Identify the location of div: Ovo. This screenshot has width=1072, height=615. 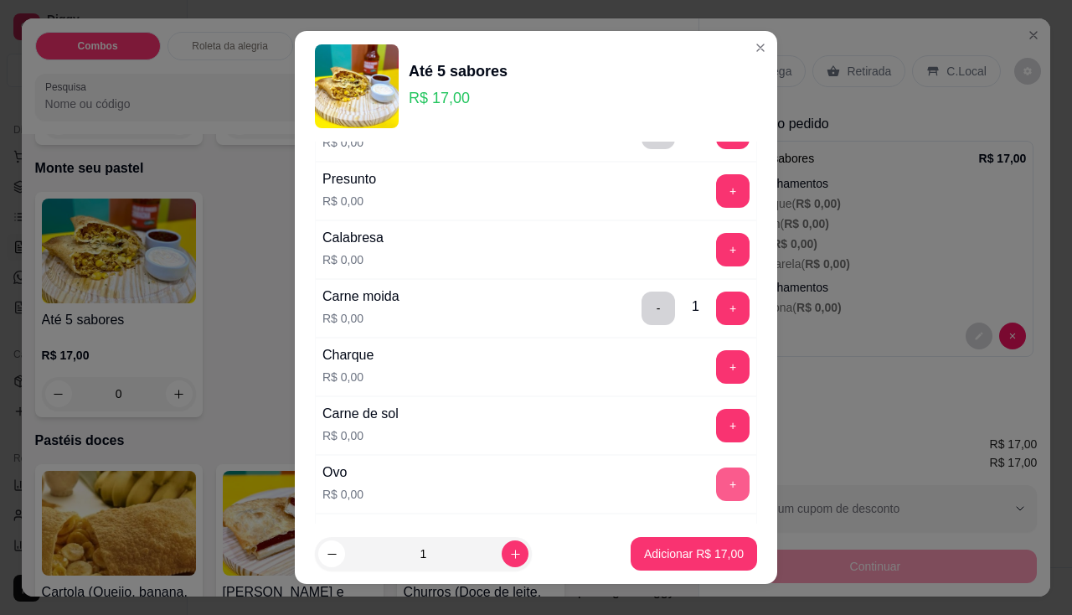
(343, 472).